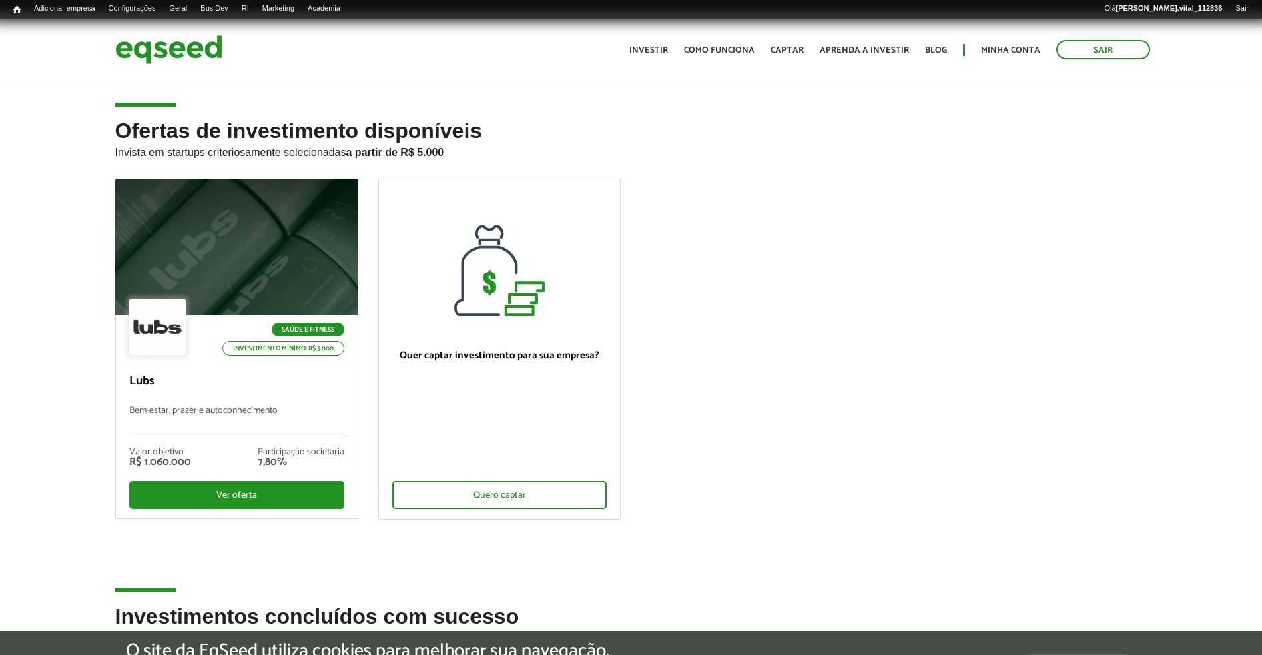 The width and height of the screenshot is (1262, 655). I want to click on a: Academia, so click(324, 9).